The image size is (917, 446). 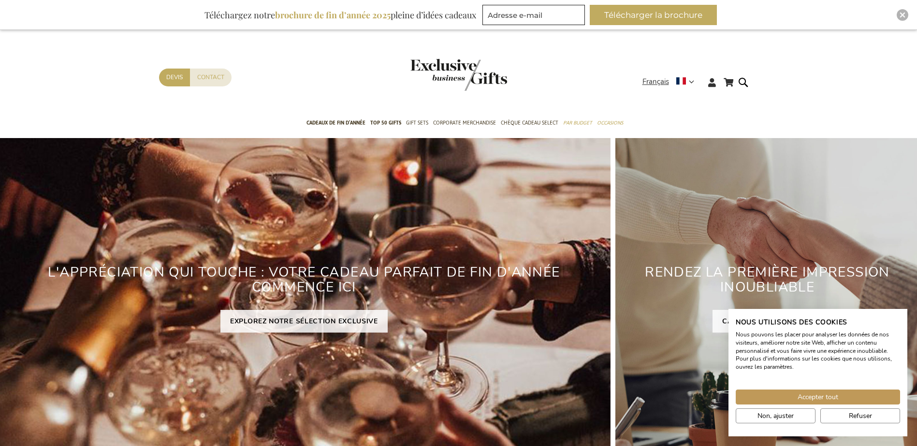 What do you see at coordinates (655, 82) in the screenshot?
I see `span: Français` at bounding box center [655, 82].